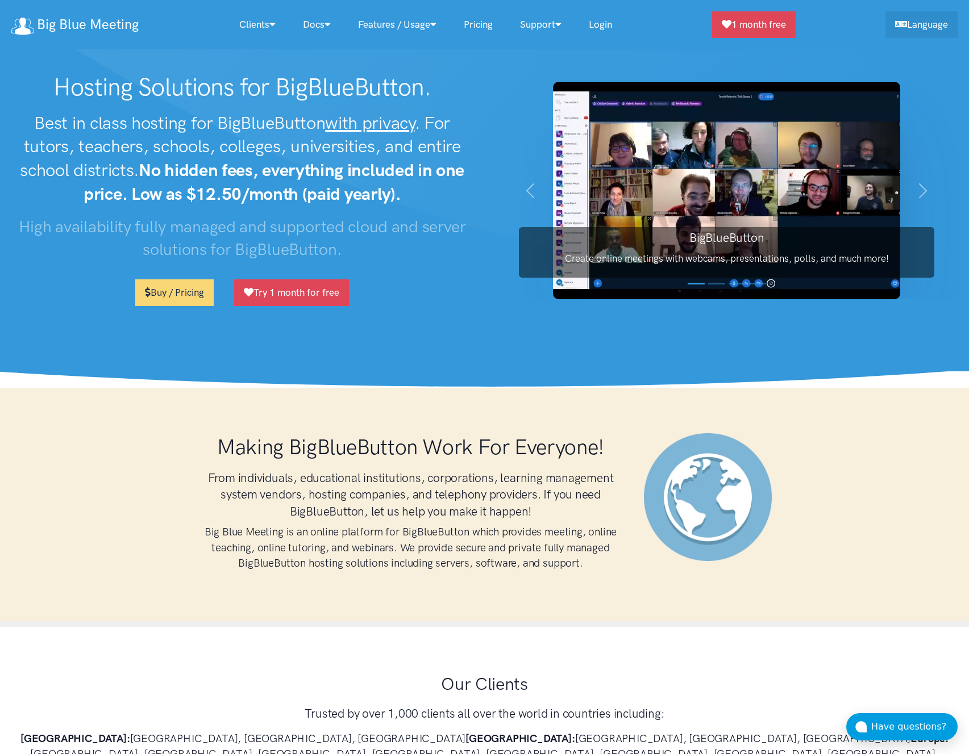 The width and height of the screenshot is (969, 754). Describe the element at coordinates (23, 26) in the screenshot. I see `img: logo` at that location.